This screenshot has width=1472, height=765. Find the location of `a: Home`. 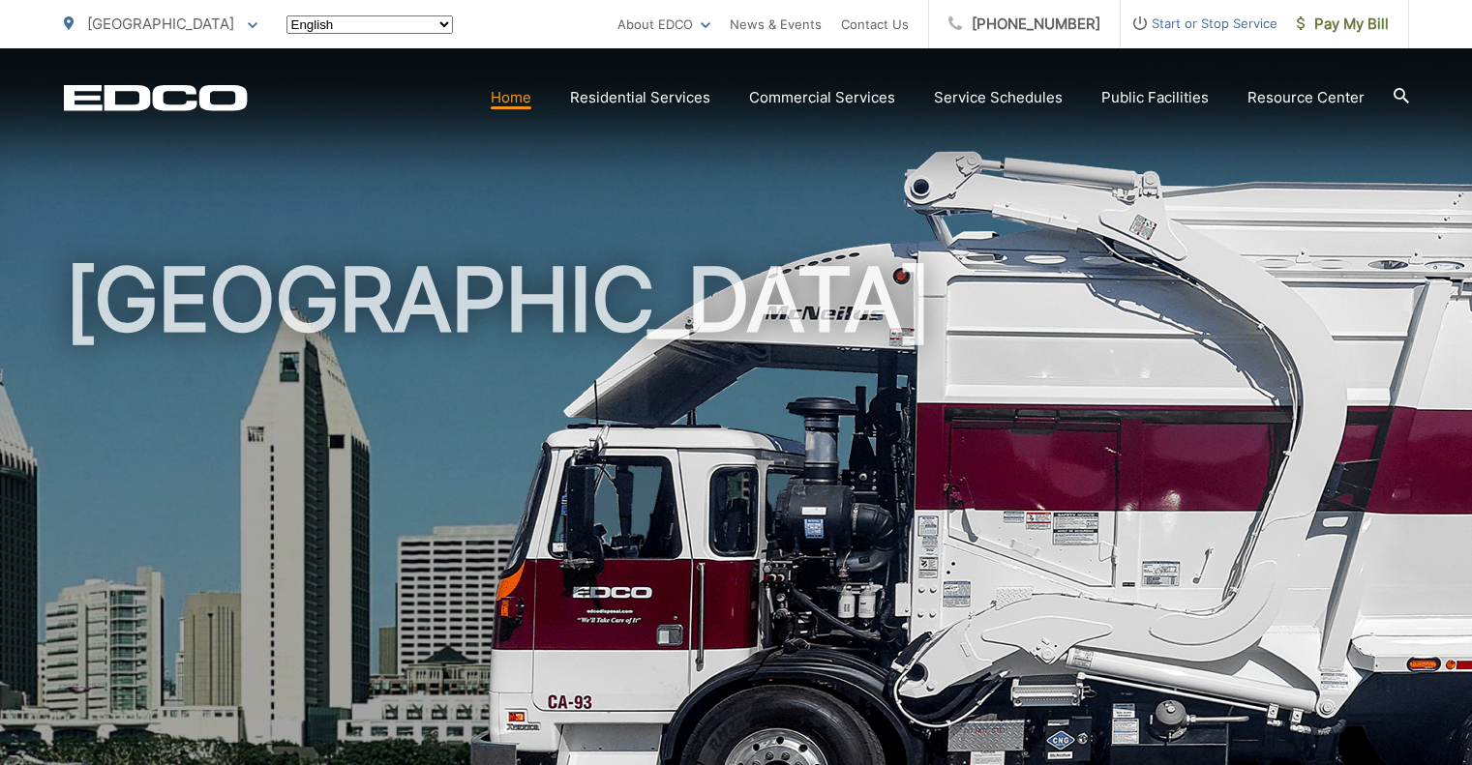

a: Home is located at coordinates (511, 98).